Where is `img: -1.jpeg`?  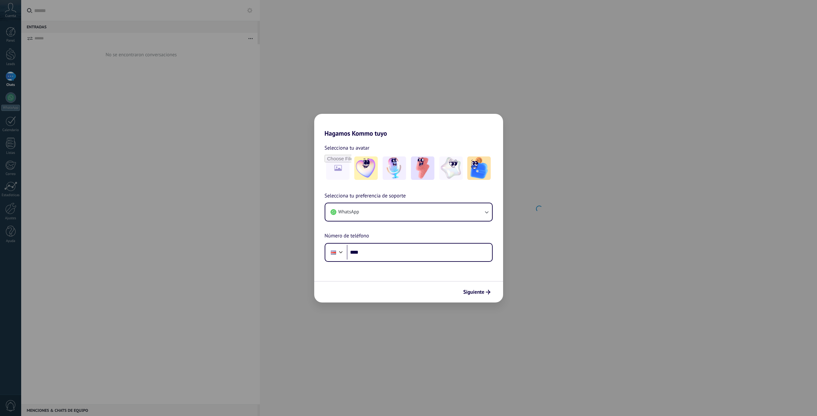
img: -1.jpeg is located at coordinates (366, 168).